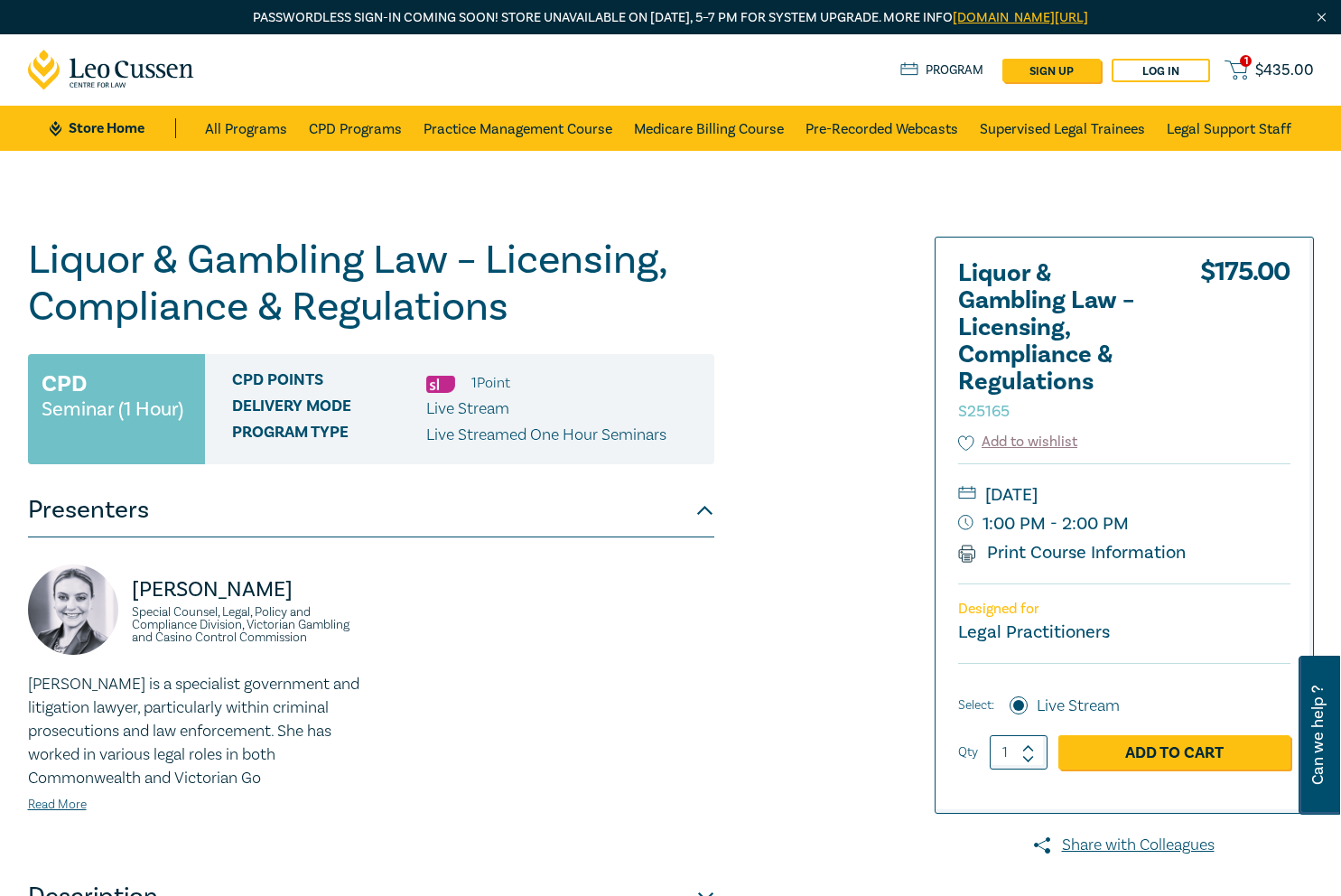 This screenshot has height=896, width=1341. Describe the element at coordinates (1018, 442) in the screenshot. I see `button: Add to wishlist` at that location.